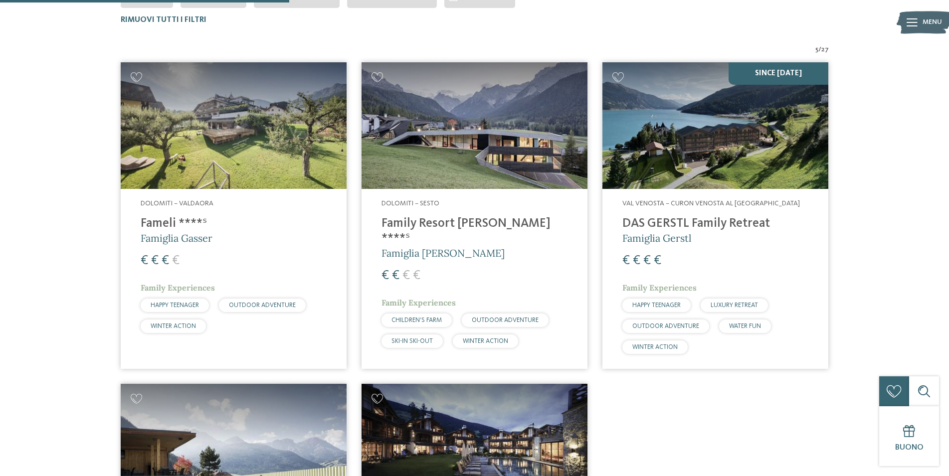 The width and height of the screenshot is (949, 476). I want to click on span: 27, so click(824, 50).